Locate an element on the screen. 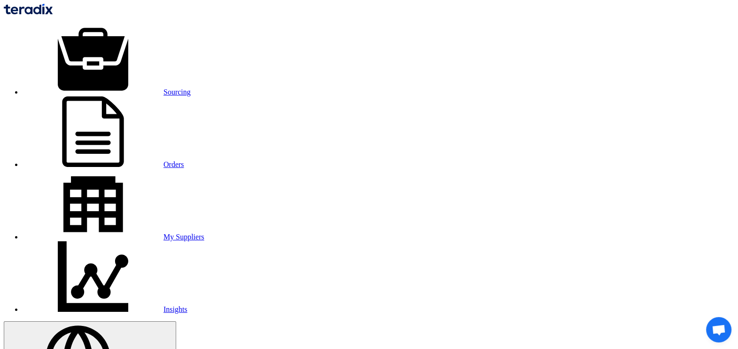  img: Teradix logo is located at coordinates (28, 9).